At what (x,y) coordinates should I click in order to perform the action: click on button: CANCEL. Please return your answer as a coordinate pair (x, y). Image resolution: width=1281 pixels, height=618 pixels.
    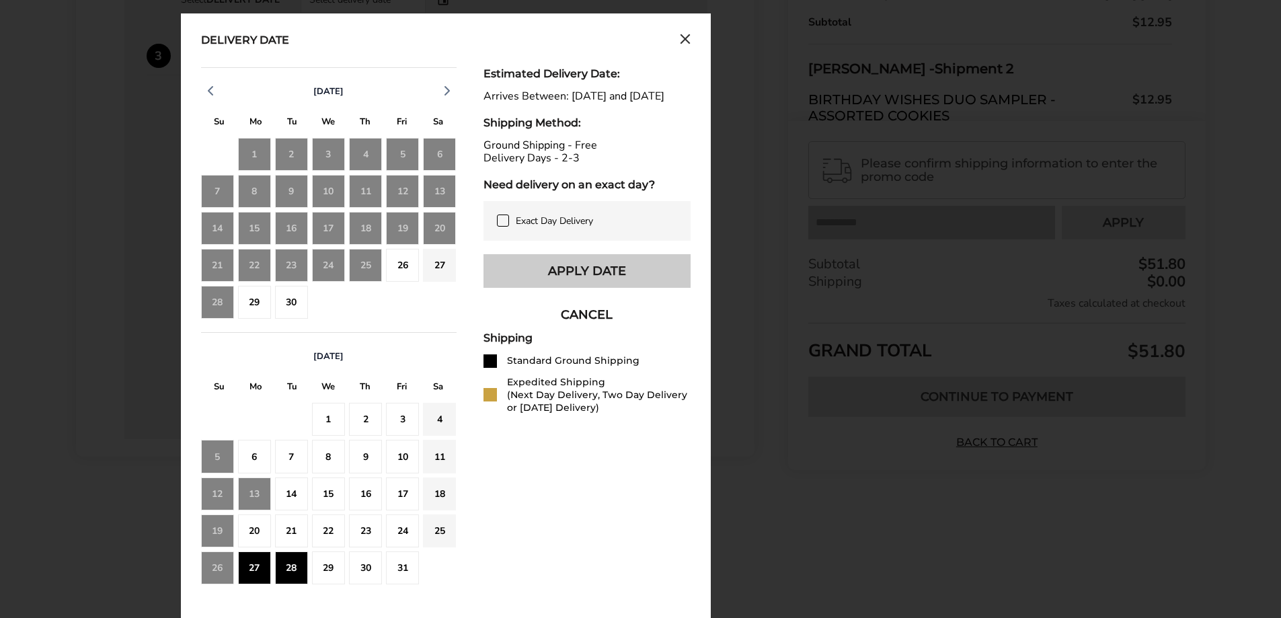
    Looking at the image, I should click on (587, 315).